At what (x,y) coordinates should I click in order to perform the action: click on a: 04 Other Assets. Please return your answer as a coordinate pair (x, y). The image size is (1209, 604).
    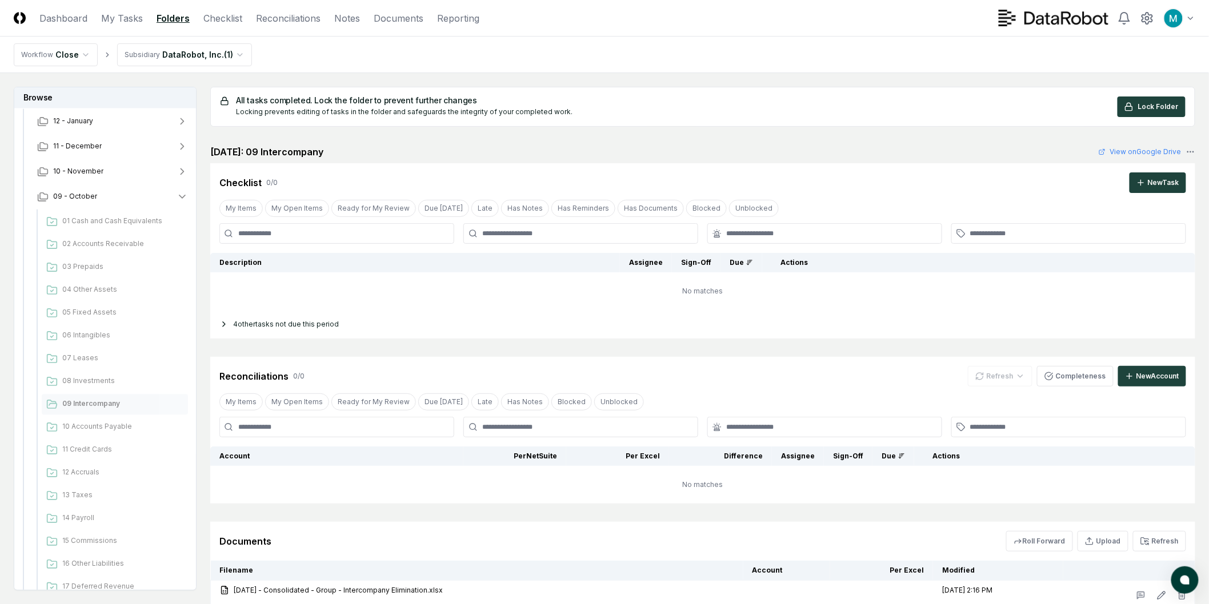
    Looking at the image, I should click on (115, 291).